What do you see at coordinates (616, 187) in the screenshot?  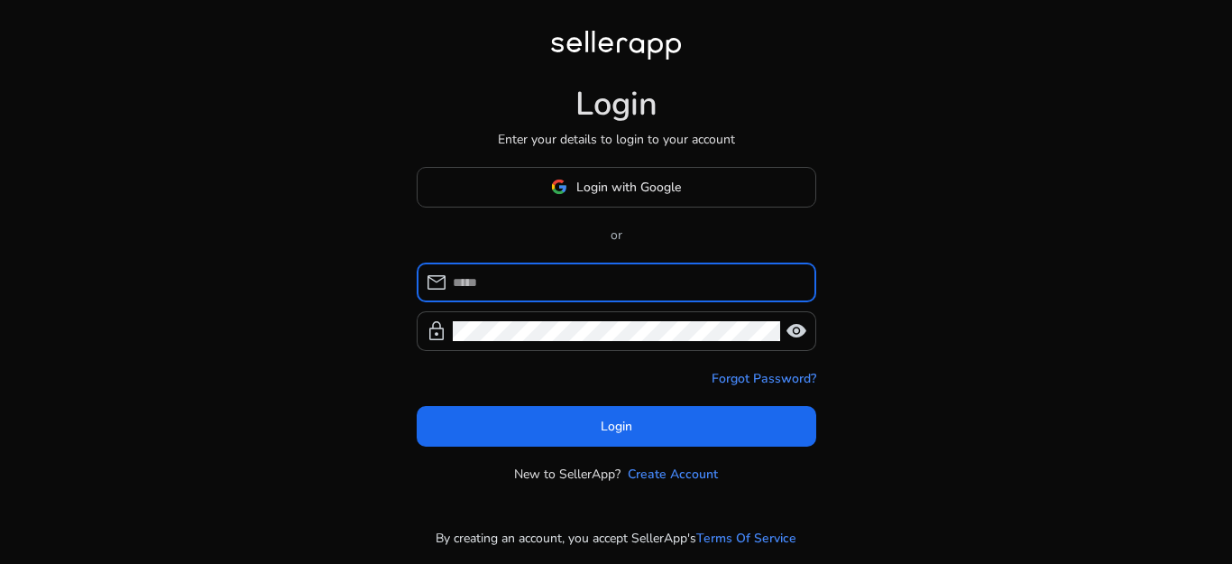 I see `button: Login with Google` at bounding box center [616, 187].